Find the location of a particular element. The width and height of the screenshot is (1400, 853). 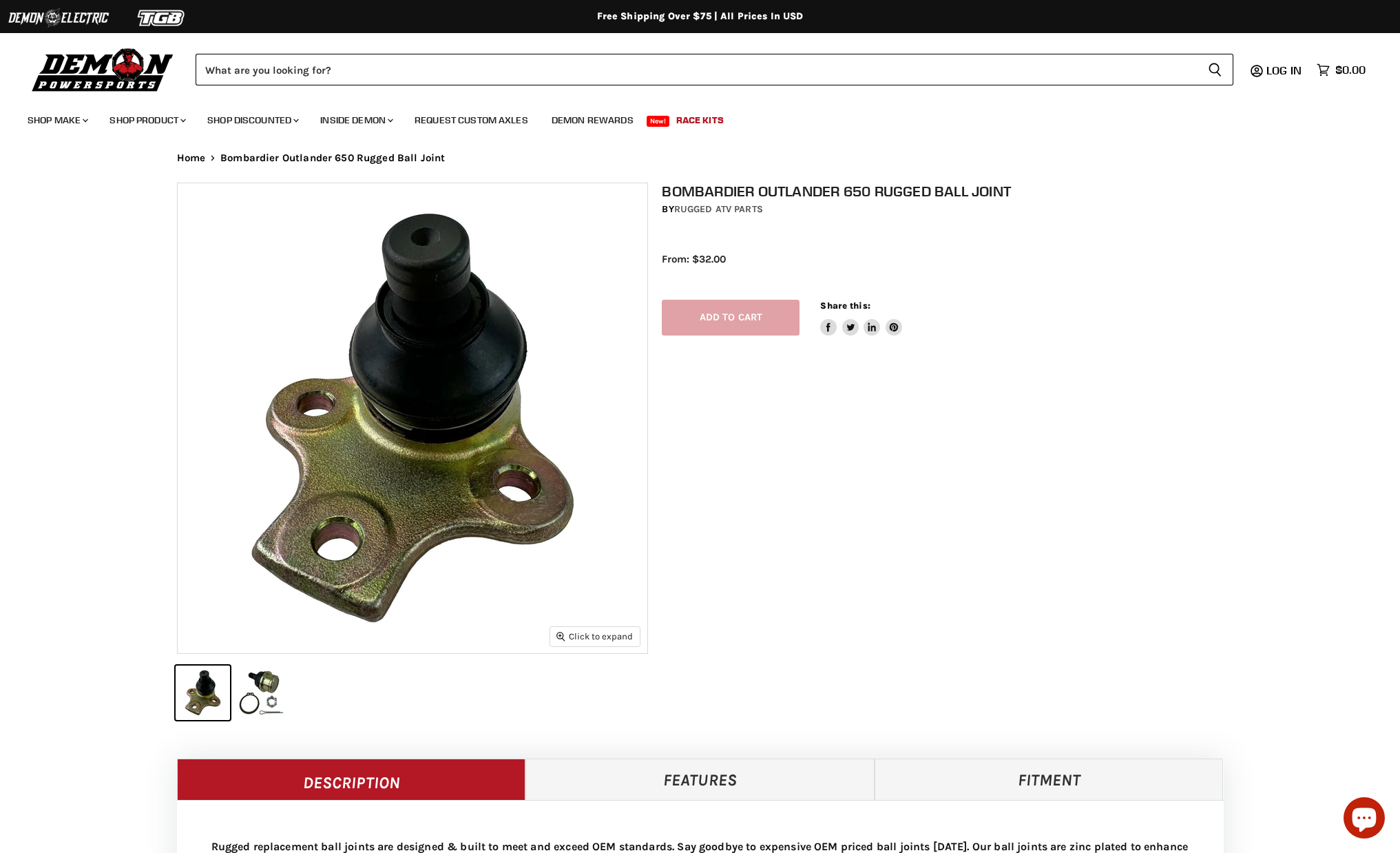

a: Race Kits is located at coordinates (700, 120).